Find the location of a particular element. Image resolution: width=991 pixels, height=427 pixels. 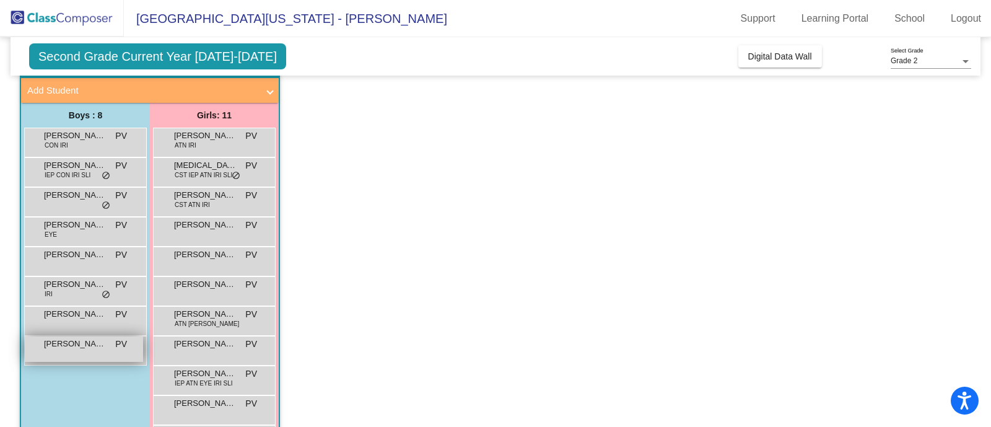

span: IEP CON IRI SLI is located at coordinates (67, 175).